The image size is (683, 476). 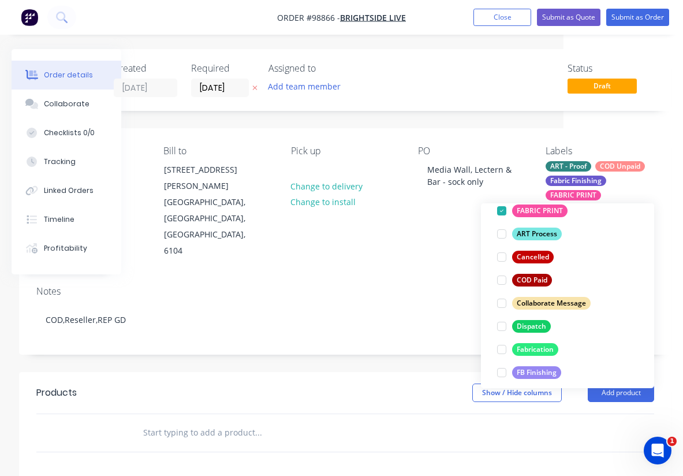 I want to click on span: BRIGHTSIDE LIVE, so click(x=373, y=17).